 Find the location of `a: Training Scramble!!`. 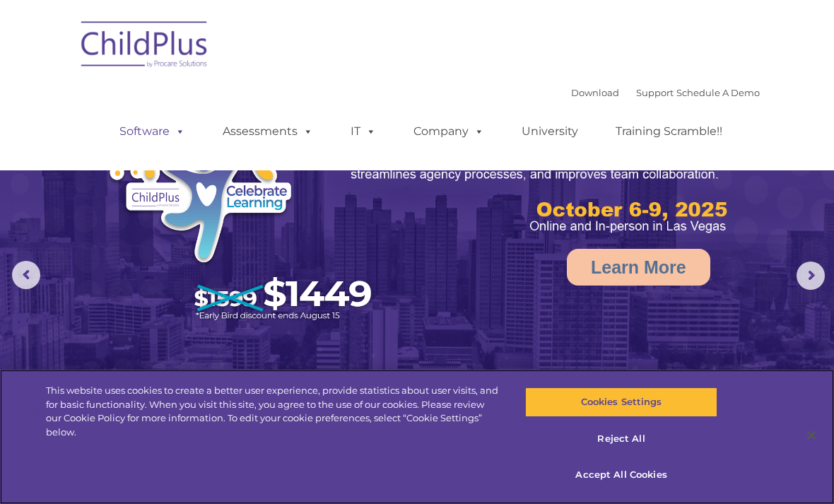

a: Training Scramble!! is located at coordinates (669, 132).